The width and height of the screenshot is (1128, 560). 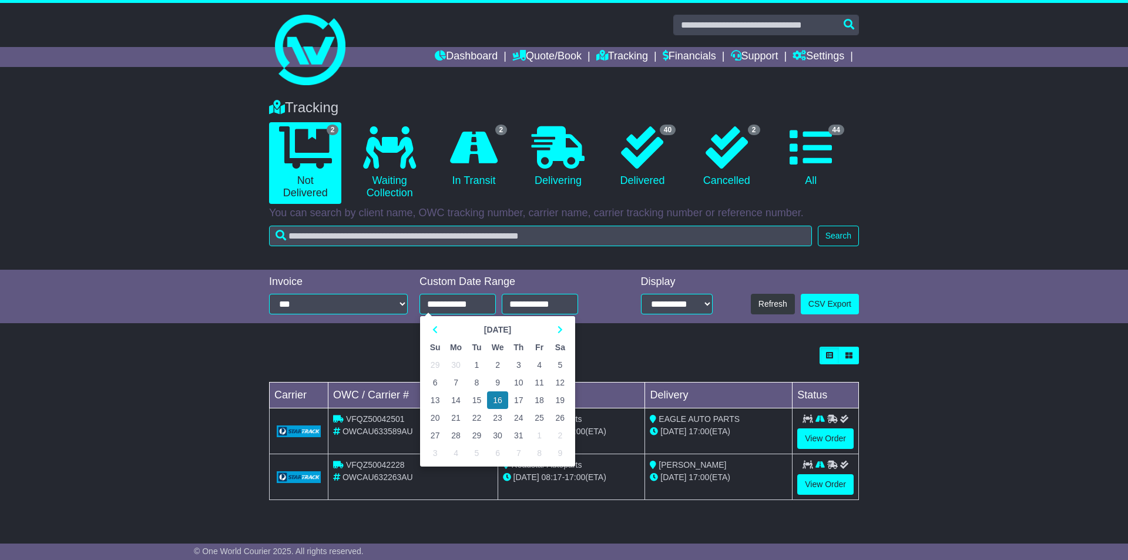 What do you see at coordinates (539, 383) in the screenshot?
I see `td: 11` at bounding box center [539, 383].